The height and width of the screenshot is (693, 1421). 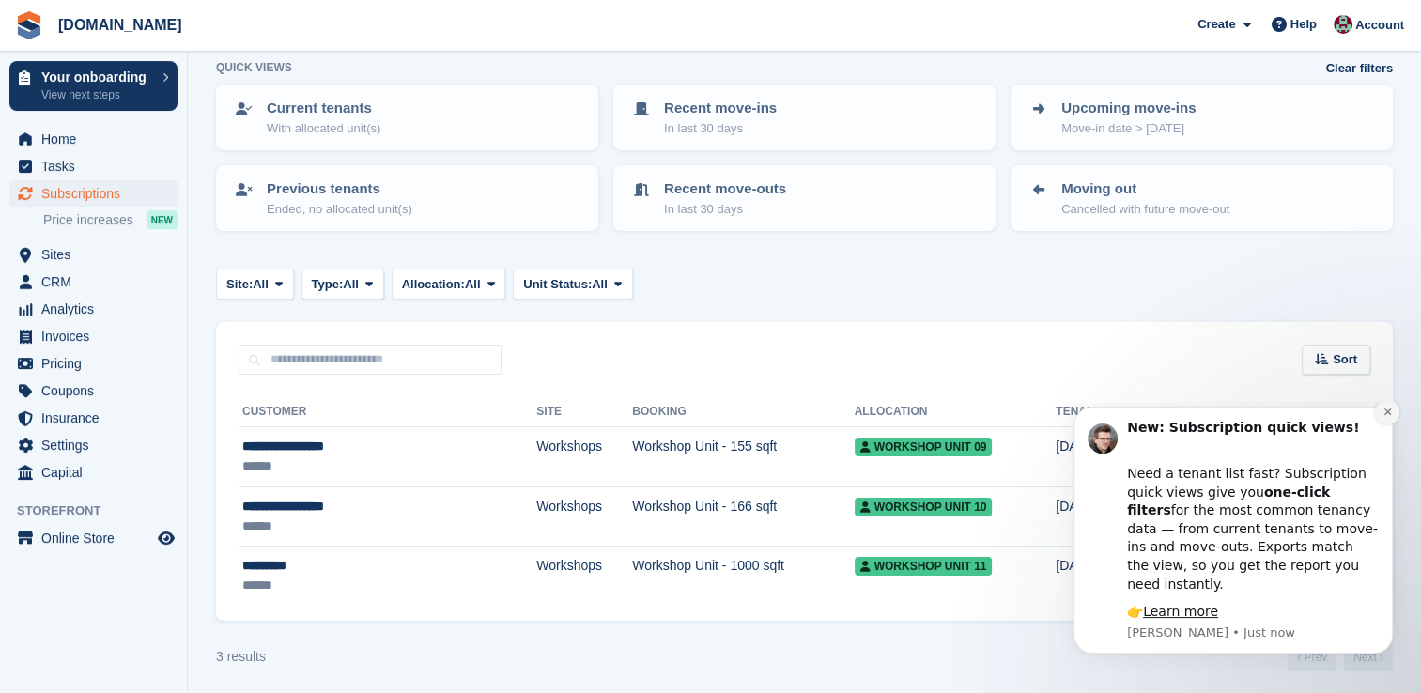 I want to click on a: Learn more, so click(x=135, y=209).